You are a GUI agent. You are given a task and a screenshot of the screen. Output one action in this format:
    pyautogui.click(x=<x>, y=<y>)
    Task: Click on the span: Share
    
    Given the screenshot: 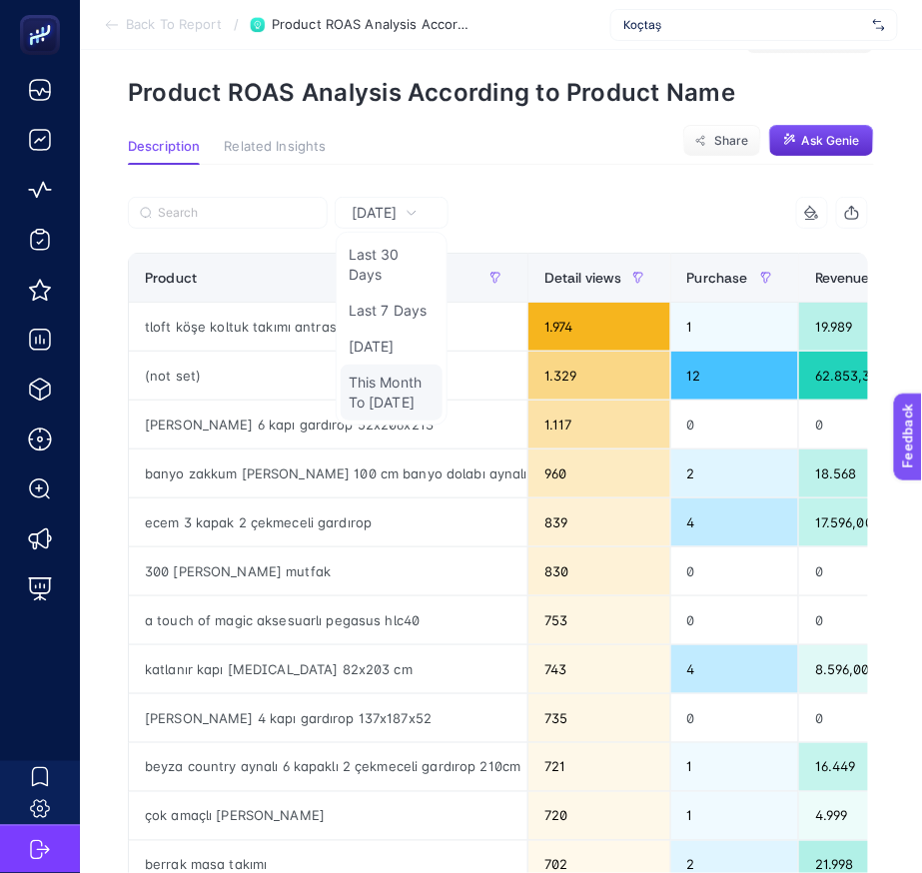 What is the action you would take?
    pyautogui.click(x=731, y=141)
    